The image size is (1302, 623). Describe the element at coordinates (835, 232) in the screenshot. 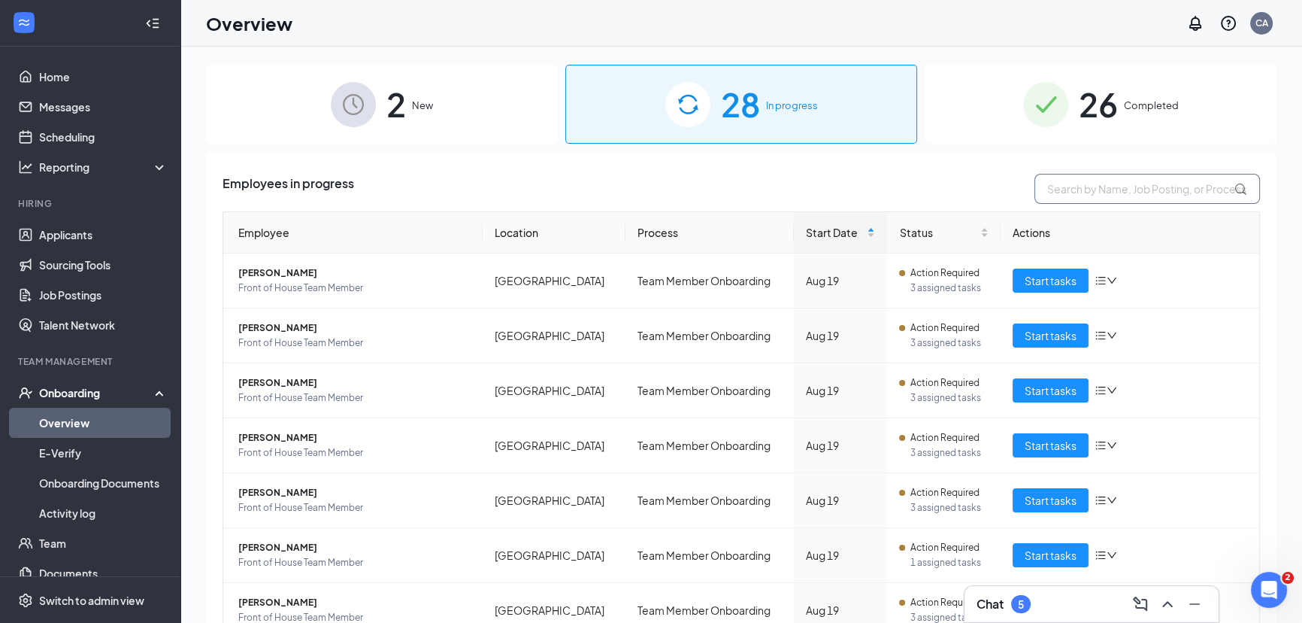

I see `span: Start Date` at that location.